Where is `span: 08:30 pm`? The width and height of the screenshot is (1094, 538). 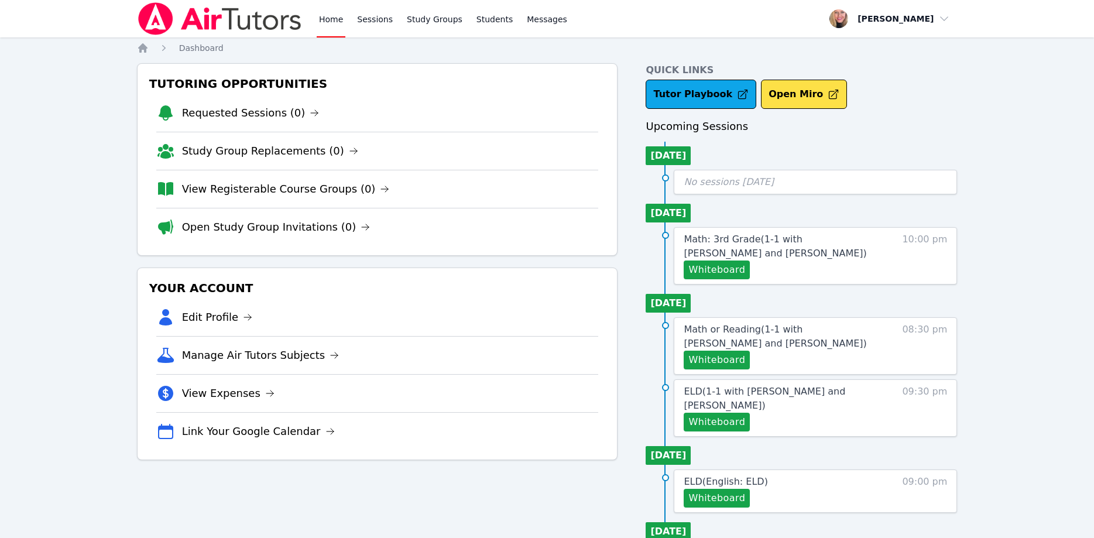 span: 08:30 pm is located at coordinates (924, 346).